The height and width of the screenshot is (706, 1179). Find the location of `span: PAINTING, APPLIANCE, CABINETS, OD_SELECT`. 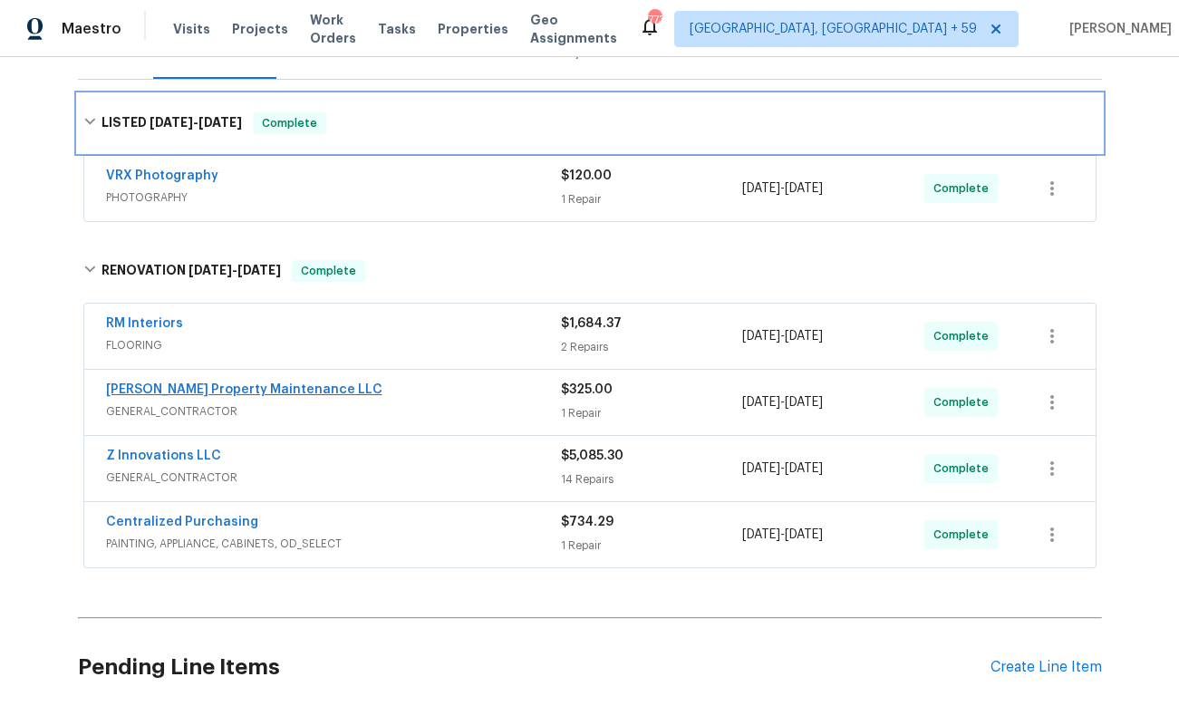

span: PAINTING, APPLIANCE, CABINETS, OD_SELECT is located at coordinates (334, 544).